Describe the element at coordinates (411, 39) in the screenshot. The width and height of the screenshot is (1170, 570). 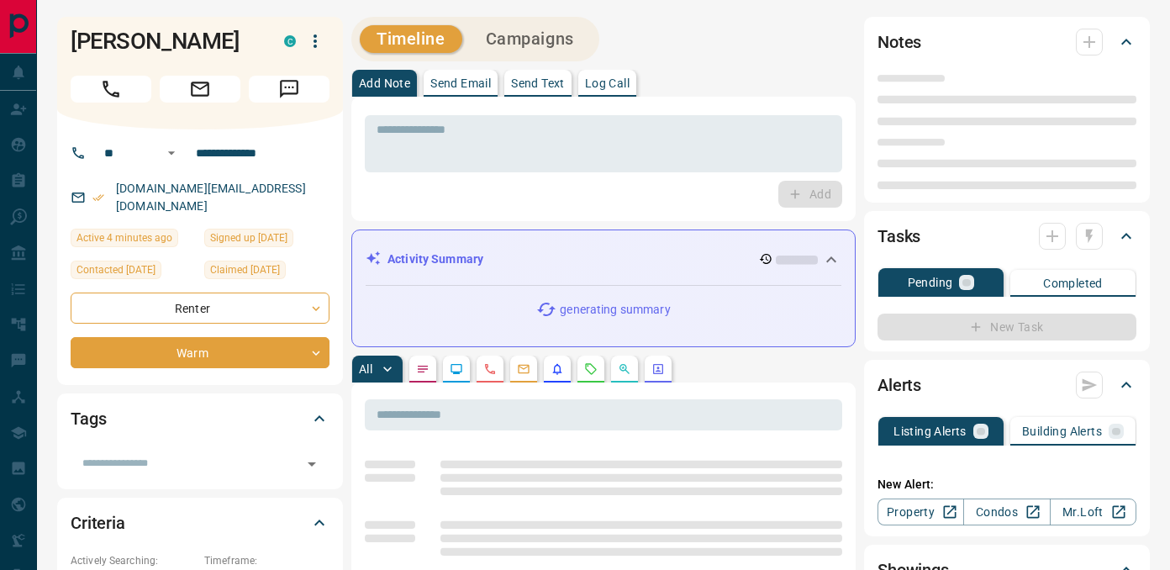
I see `button: Timeline` at that location.